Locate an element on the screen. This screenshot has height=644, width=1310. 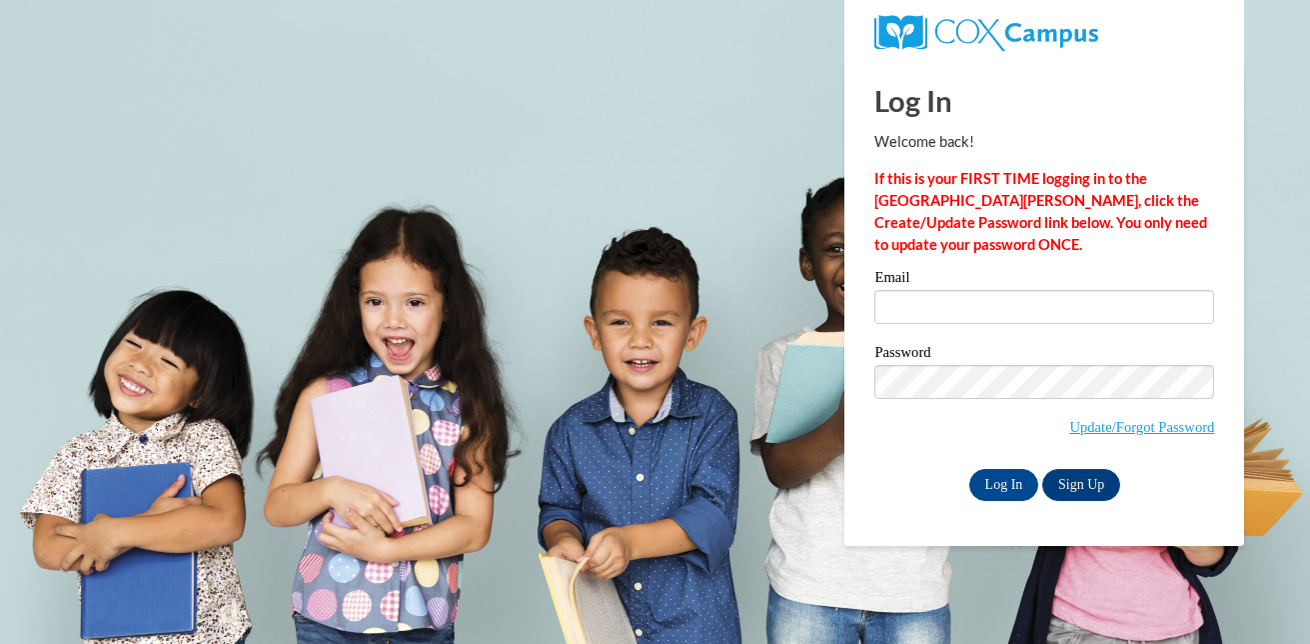
a: Update/Forgot Password is located at coordinates (1141, 427).